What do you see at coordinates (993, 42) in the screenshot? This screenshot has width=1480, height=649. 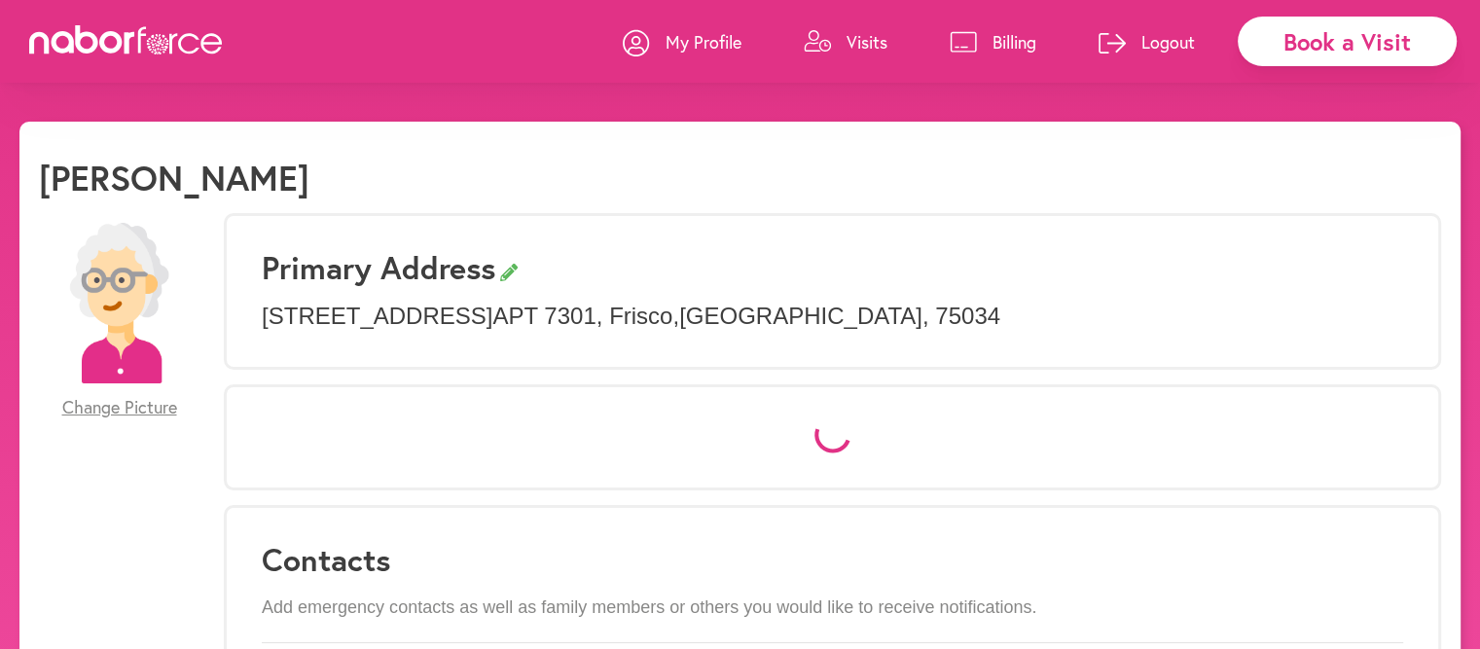 I see `a: Billing` at bounding box center [993, 42].